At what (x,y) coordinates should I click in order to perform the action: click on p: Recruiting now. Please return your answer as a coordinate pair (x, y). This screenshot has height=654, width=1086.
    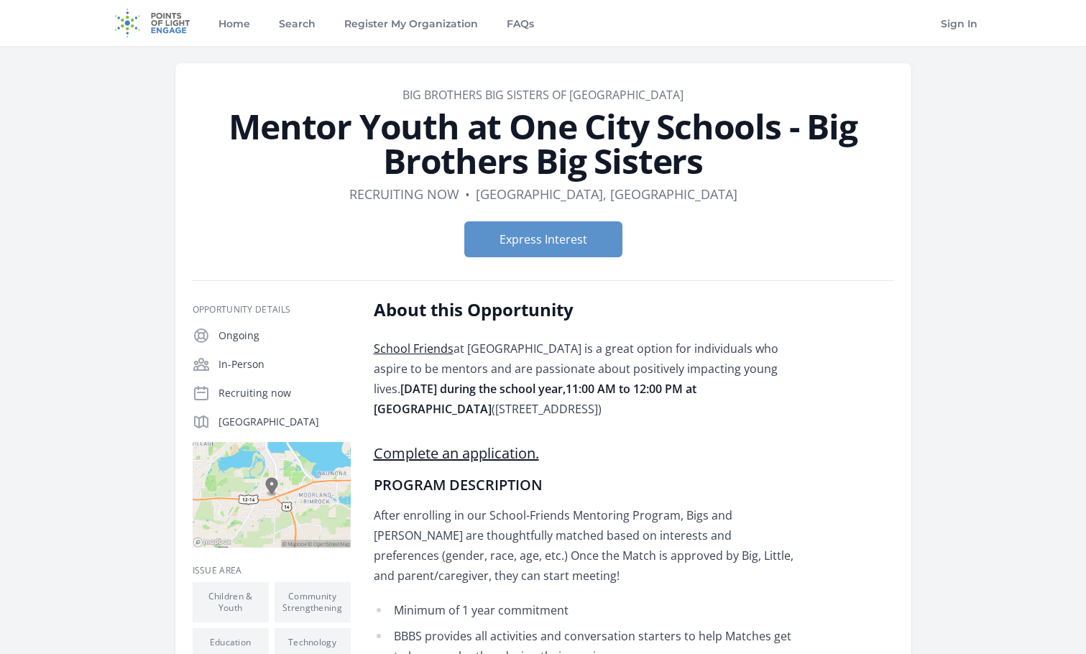
    Looking at the image, I should click on (285, 393).